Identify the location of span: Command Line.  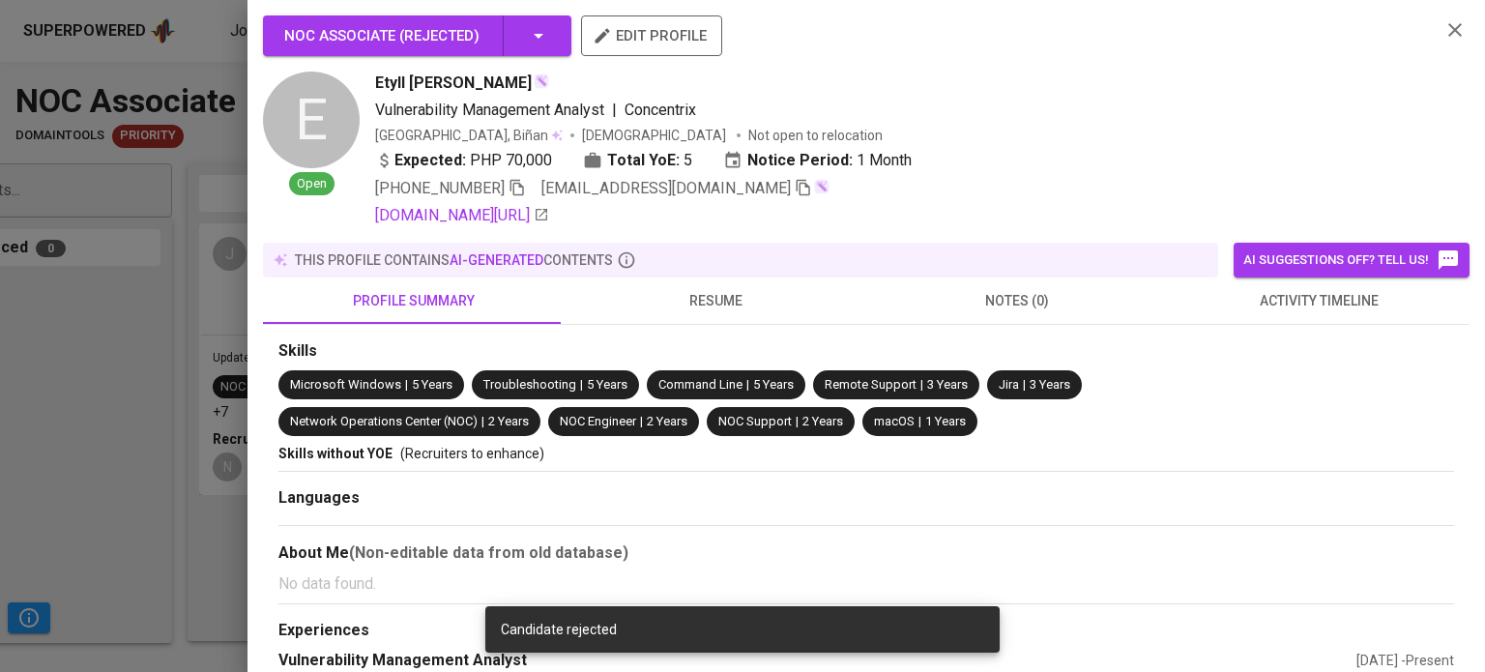
(700, 384).